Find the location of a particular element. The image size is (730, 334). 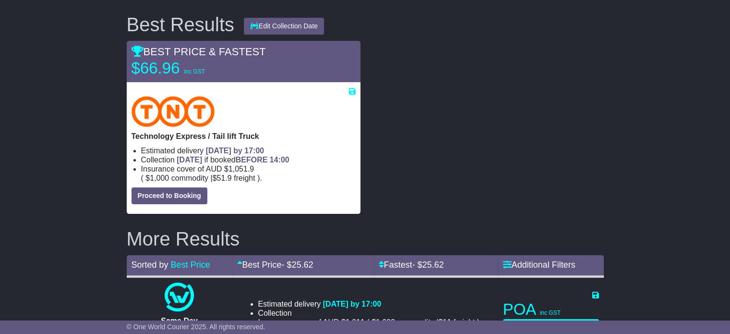

a: Best Price- $25.62 is located at coordinates (275, 264).